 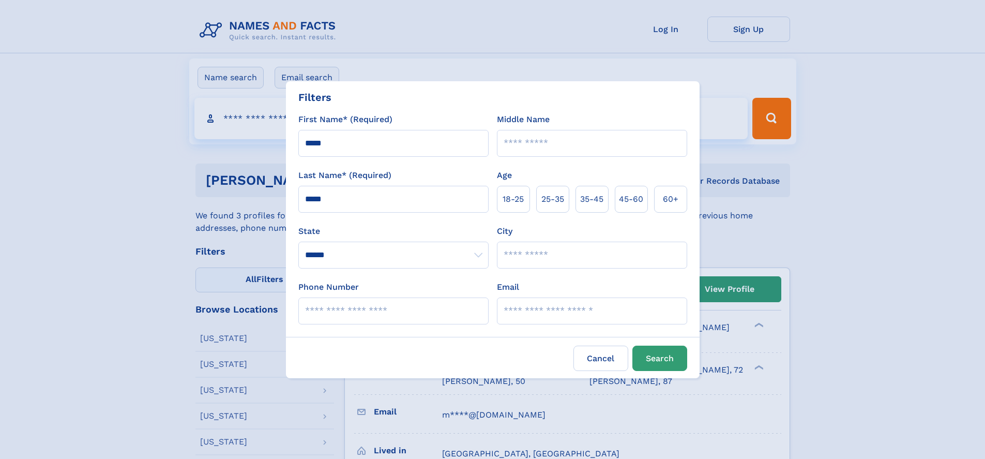 I want to click on label: Phone Number, so click(x=328, y=287).